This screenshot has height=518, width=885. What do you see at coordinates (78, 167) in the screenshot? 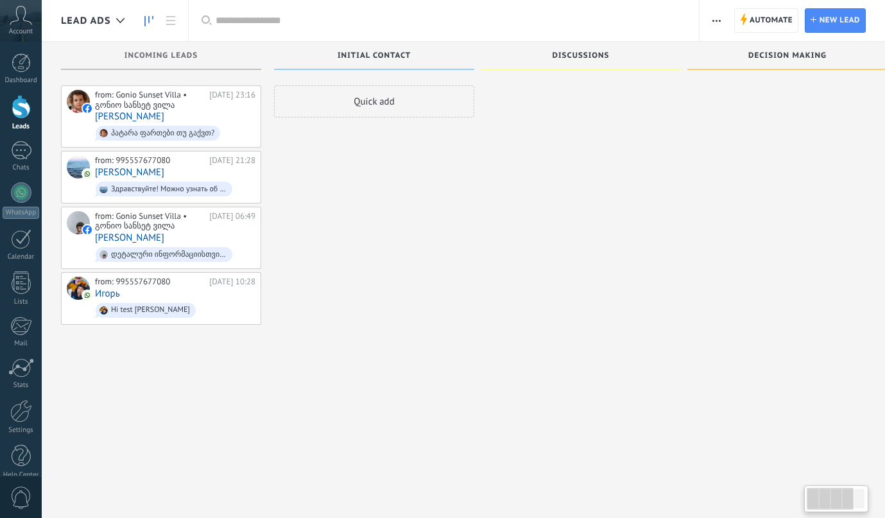
I see `div: Влад Савицький` at bounding box center [78, 167].